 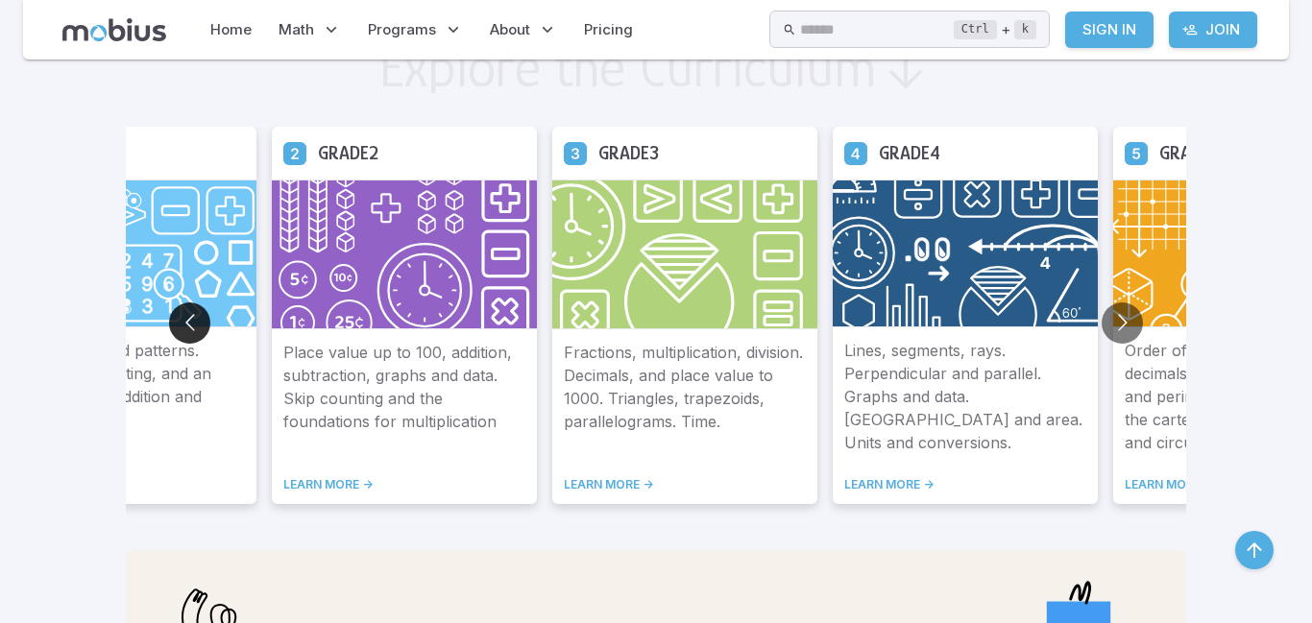 What do you see at coordinates (295, 153) in the screenshot?
I see `a: Grade 2` at bounding box center [295, 153].